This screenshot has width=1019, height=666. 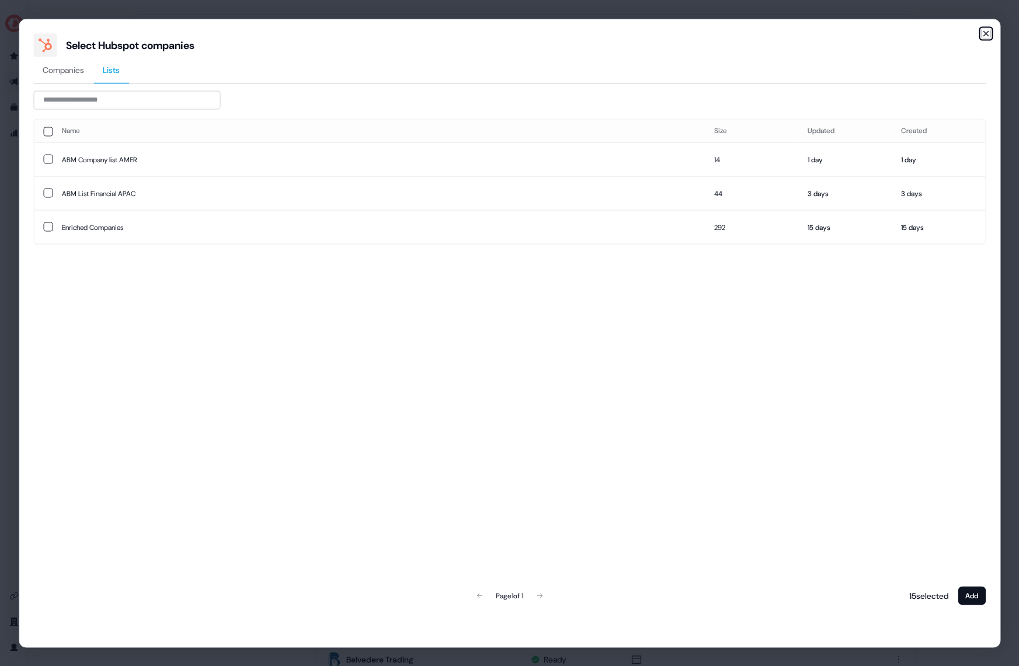 I want to click on span: Companies, so click(x=63, y=69).